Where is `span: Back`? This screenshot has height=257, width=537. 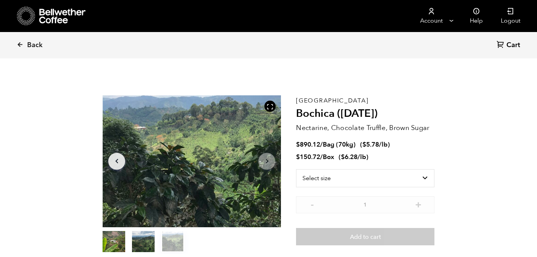 span: Back is located at coordinates (35, 45).